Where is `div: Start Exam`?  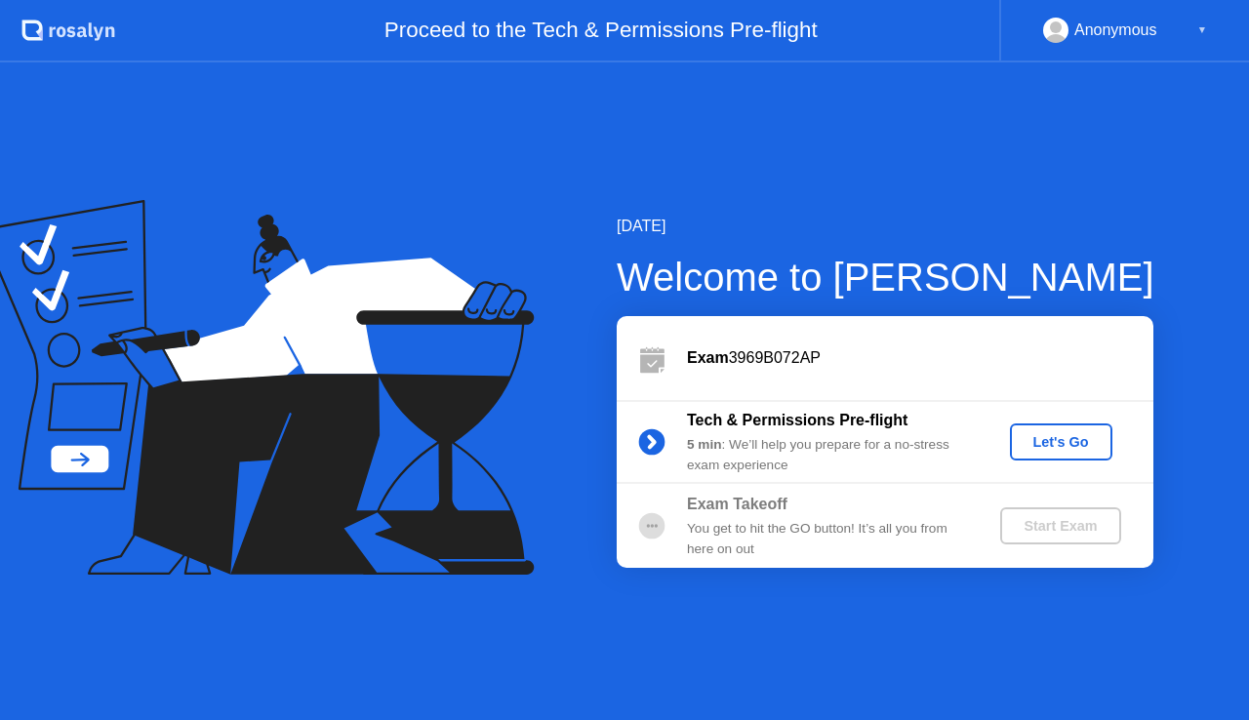 div: Start Exam is located at coordinates (1059, 526).